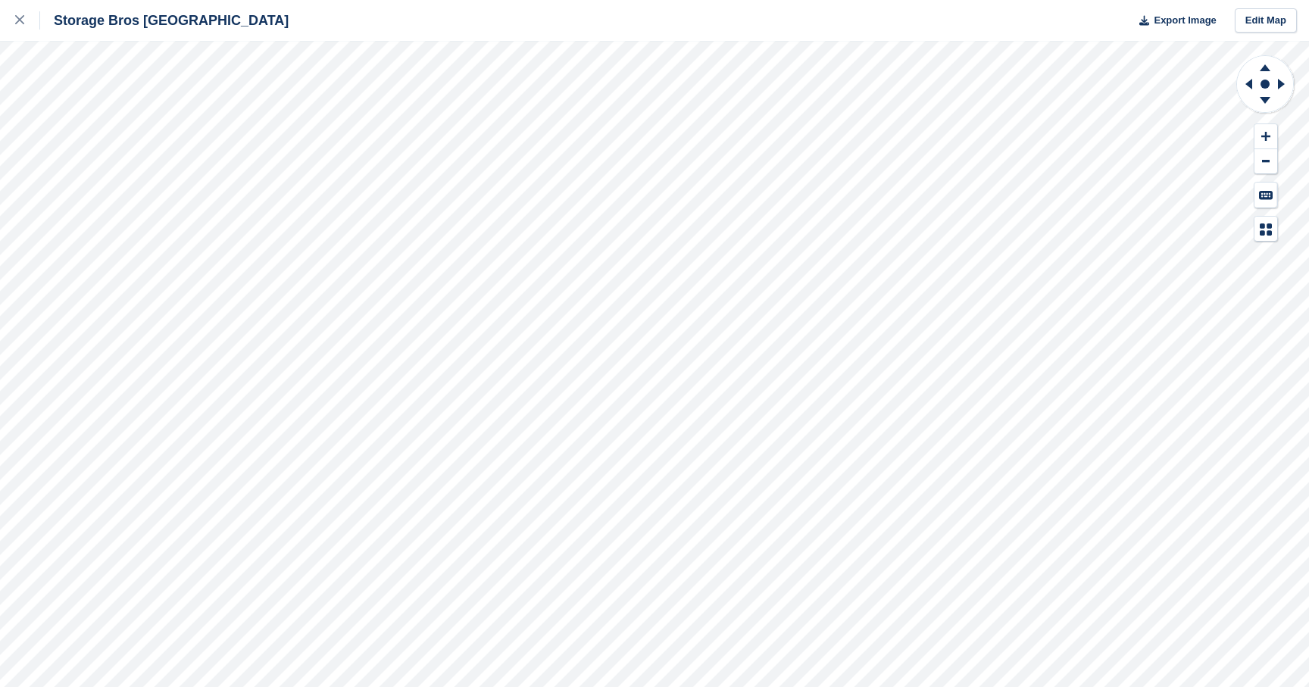 Image resolution: width=1309 pixels, height=687 pixels. Describe the element at coordinates (1266, 229) in the screenshot. I see `button: Map Legend` at that location.